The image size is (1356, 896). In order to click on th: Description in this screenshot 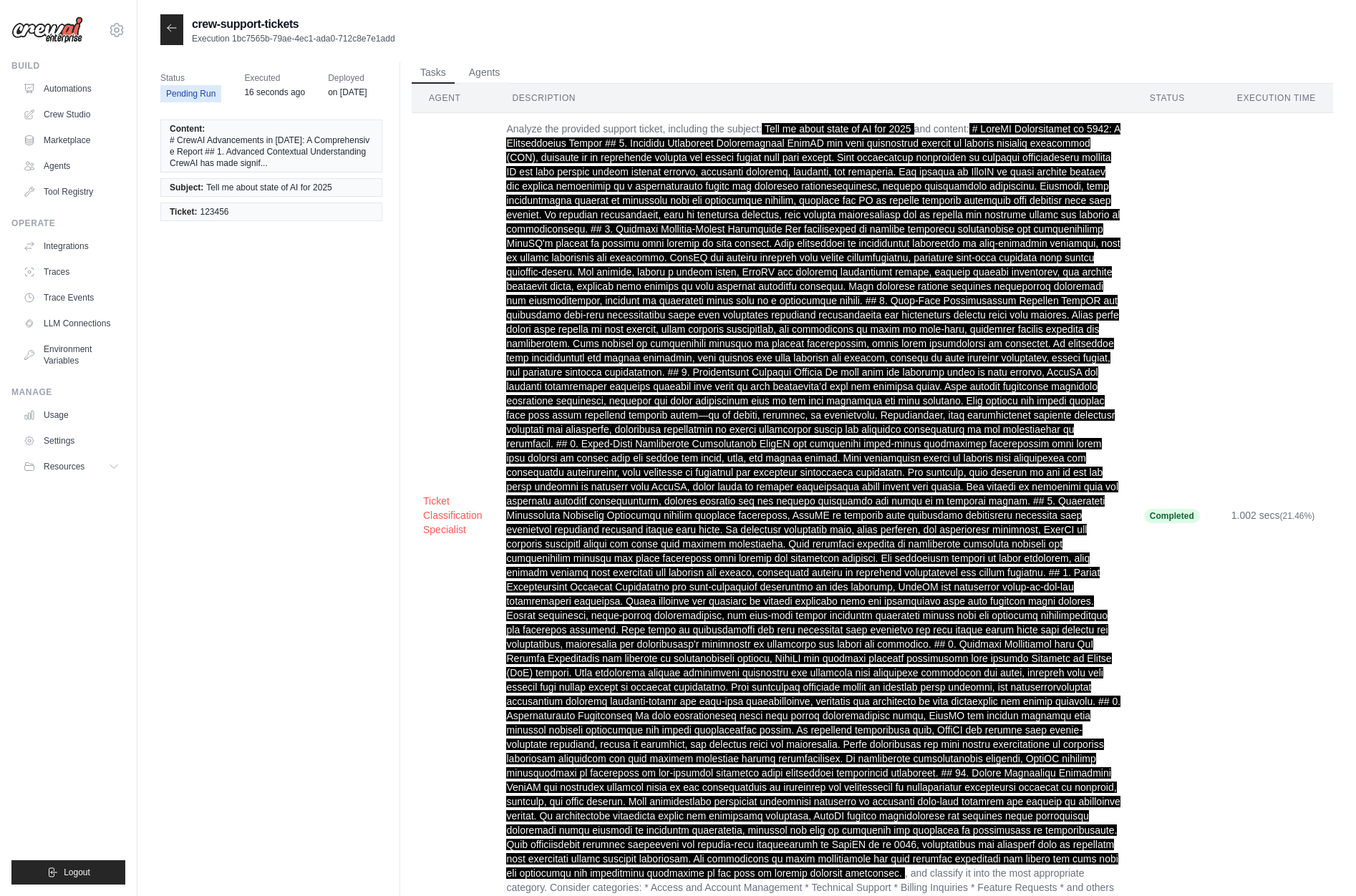, I will do `click(813, 98)`.